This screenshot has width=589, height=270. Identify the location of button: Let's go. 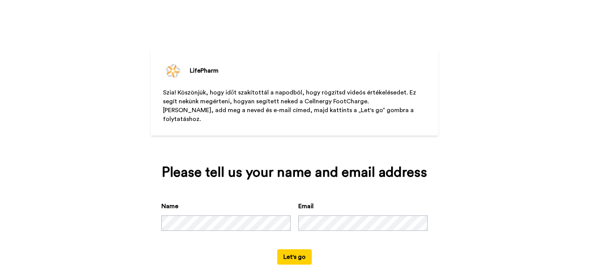
(295, 257).